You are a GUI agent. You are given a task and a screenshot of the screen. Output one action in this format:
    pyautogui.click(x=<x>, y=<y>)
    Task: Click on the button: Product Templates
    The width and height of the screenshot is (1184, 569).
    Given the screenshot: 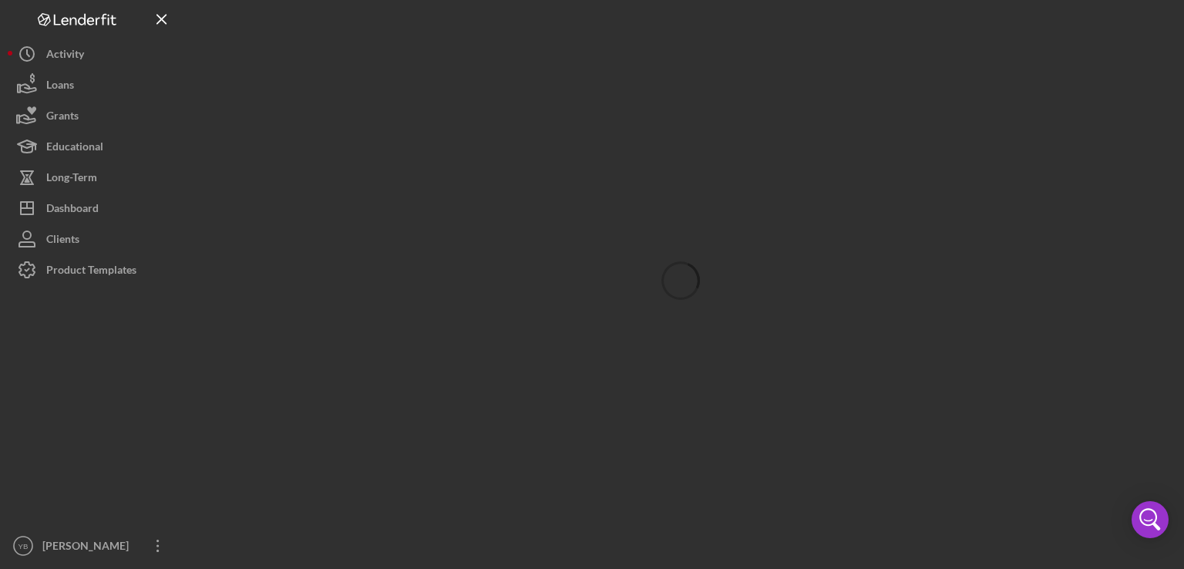 What is the action you would take?
    pyautogui.click(x=93, y=270)
    